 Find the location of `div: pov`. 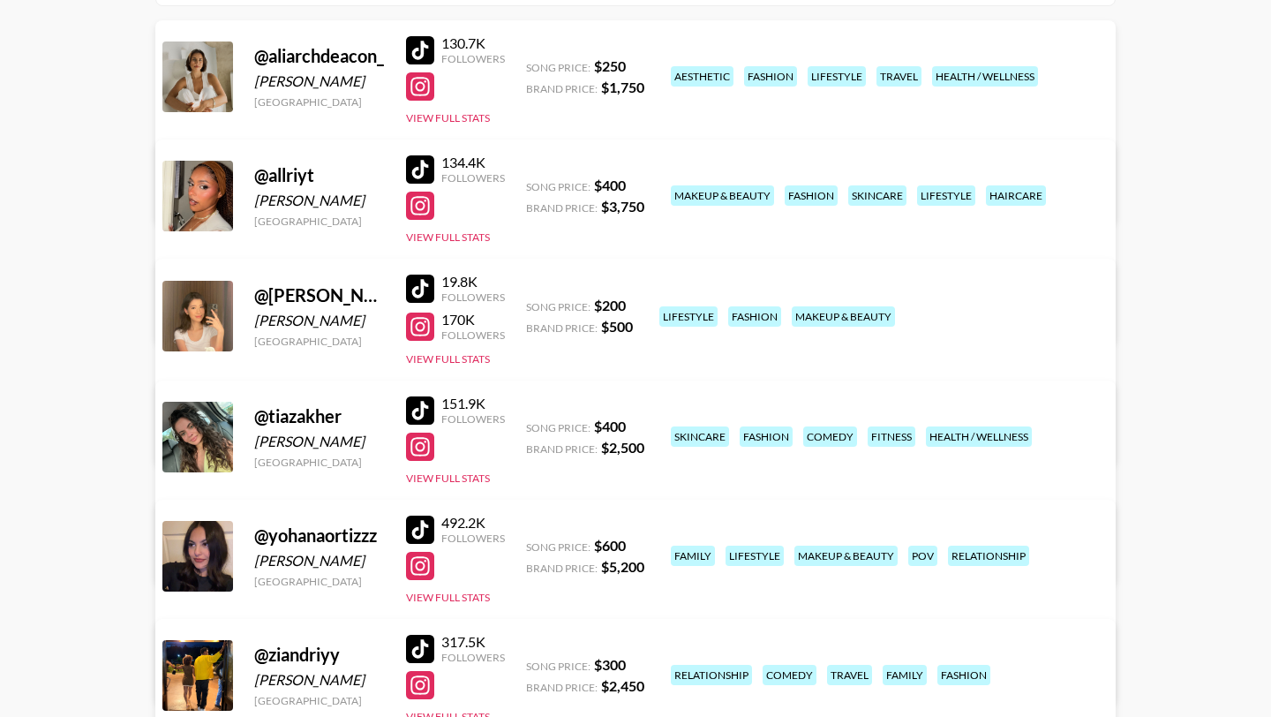

div: pov is located at coordinates (923, 555).